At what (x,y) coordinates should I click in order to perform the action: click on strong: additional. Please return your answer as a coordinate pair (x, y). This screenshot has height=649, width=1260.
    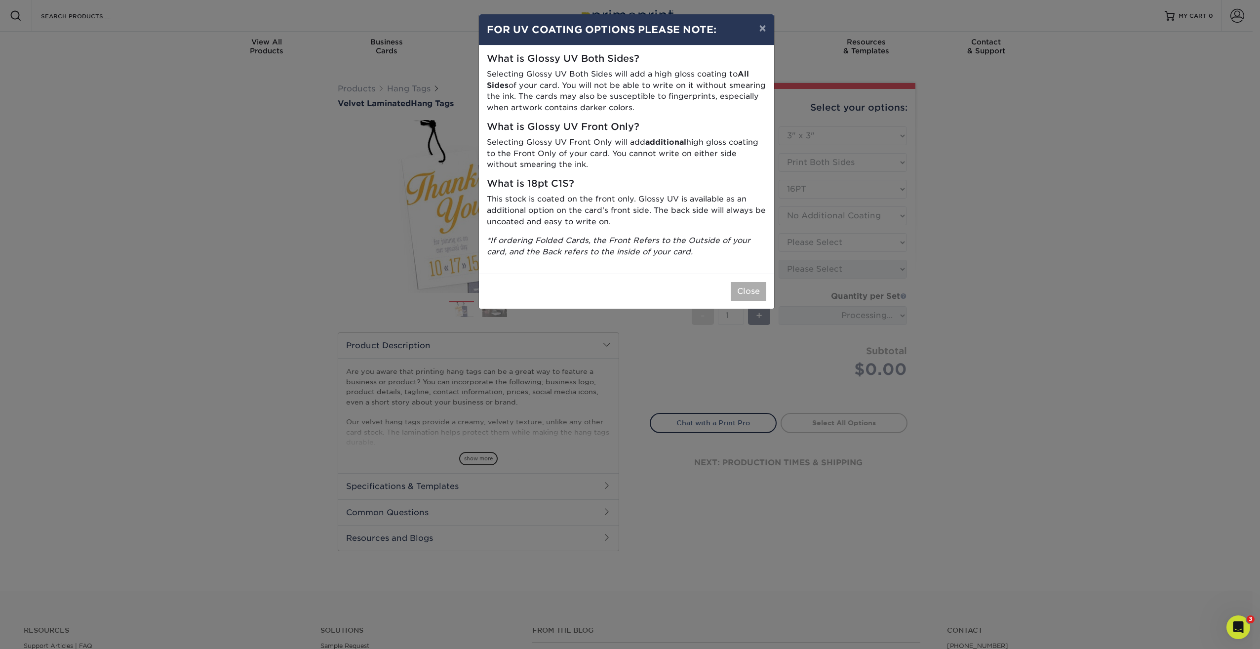
    Looking at the image, I should click on (665, 142).